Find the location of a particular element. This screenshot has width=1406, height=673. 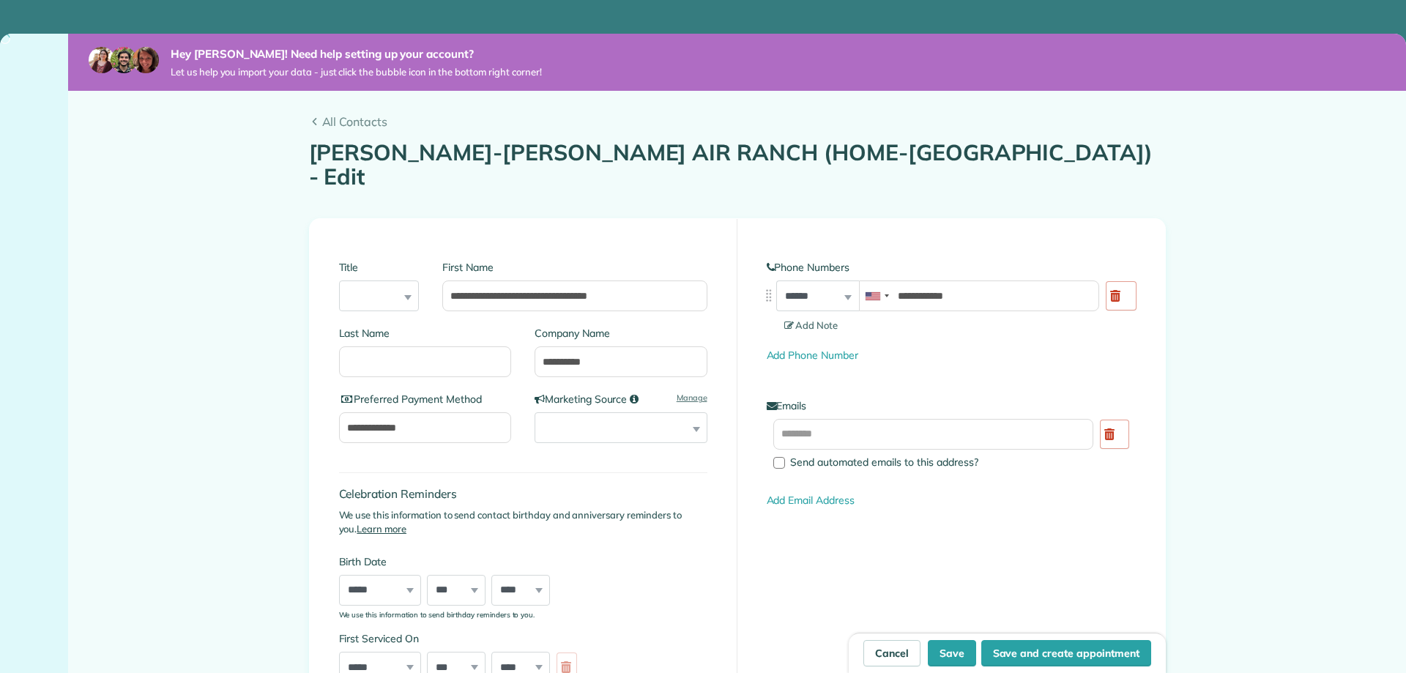

sub: We use this information to send birthday reminders to you. is located at coordinates (437, 614).